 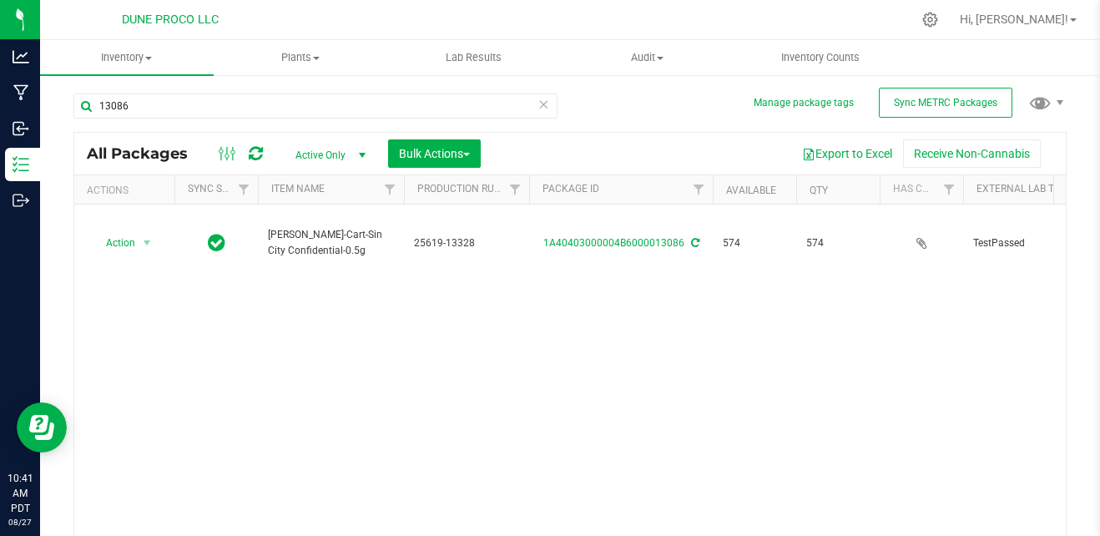 I want to click on a: Audit, so click(x=647, y=58).